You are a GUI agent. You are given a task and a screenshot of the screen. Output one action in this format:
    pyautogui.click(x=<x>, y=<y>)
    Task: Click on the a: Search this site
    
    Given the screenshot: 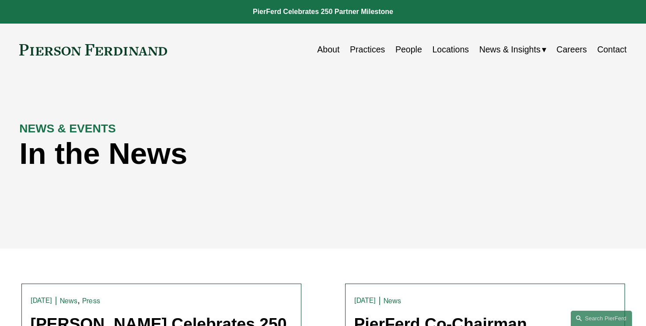 What is the action you would take?
    pyautogui.click(x=602, y=318)
    